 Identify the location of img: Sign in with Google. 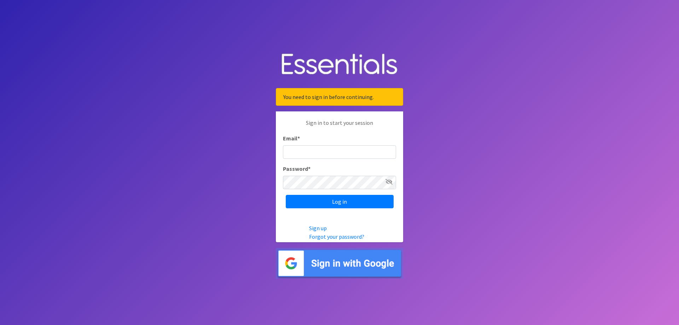
(339, 263).